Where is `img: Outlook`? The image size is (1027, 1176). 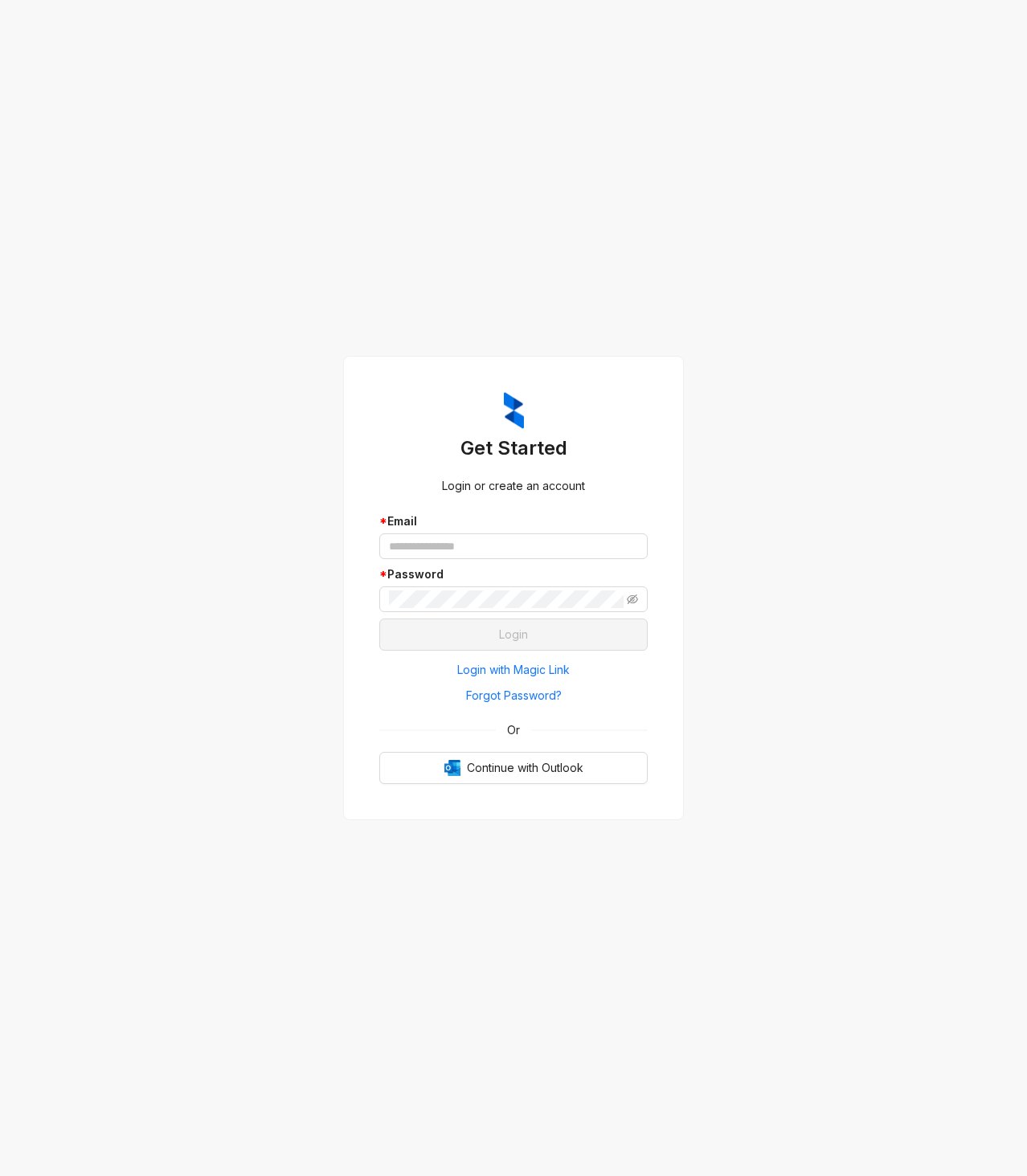 img: Outlook is located at coordinates (452, 768).